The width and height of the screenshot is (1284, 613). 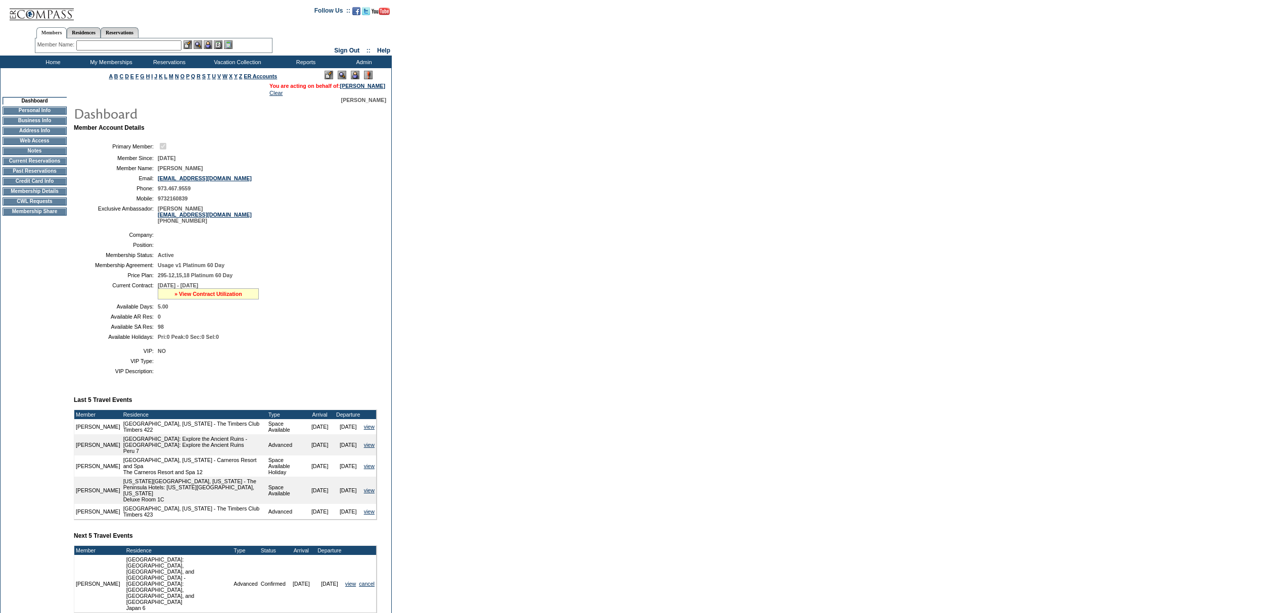 I want to click on a: Members, so click(x=52, y=33).